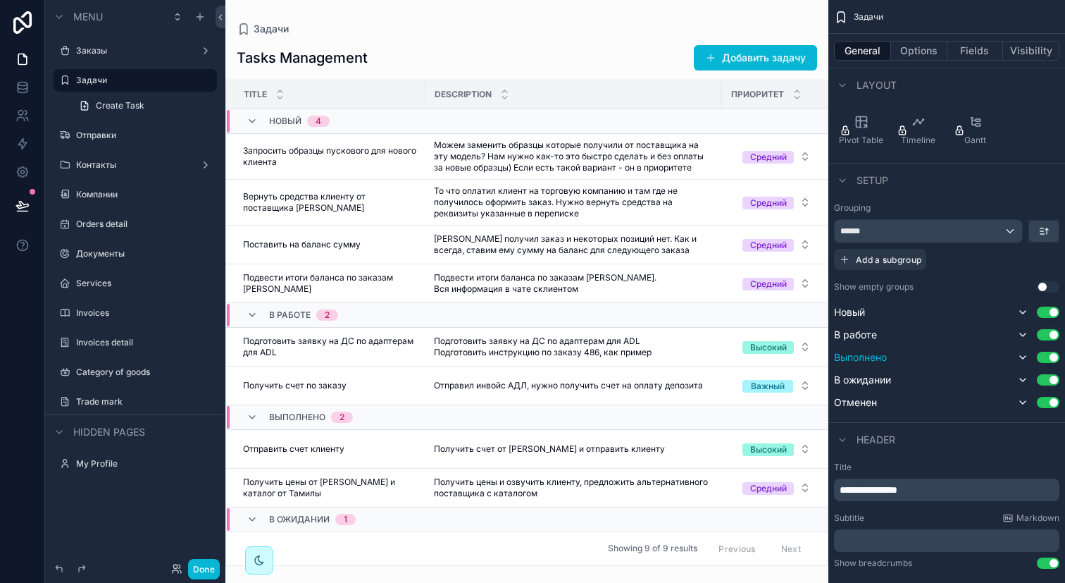 The width and height of the screenshot is (1065, 583). Describe the element at coordinates (872, 180) in the screenshot. I see `span: Setup` at that location.